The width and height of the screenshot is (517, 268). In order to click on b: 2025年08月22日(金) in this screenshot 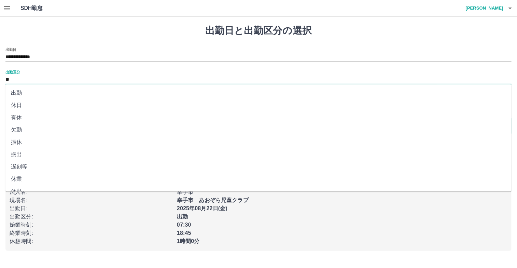, I will do `click(202, 208)`.